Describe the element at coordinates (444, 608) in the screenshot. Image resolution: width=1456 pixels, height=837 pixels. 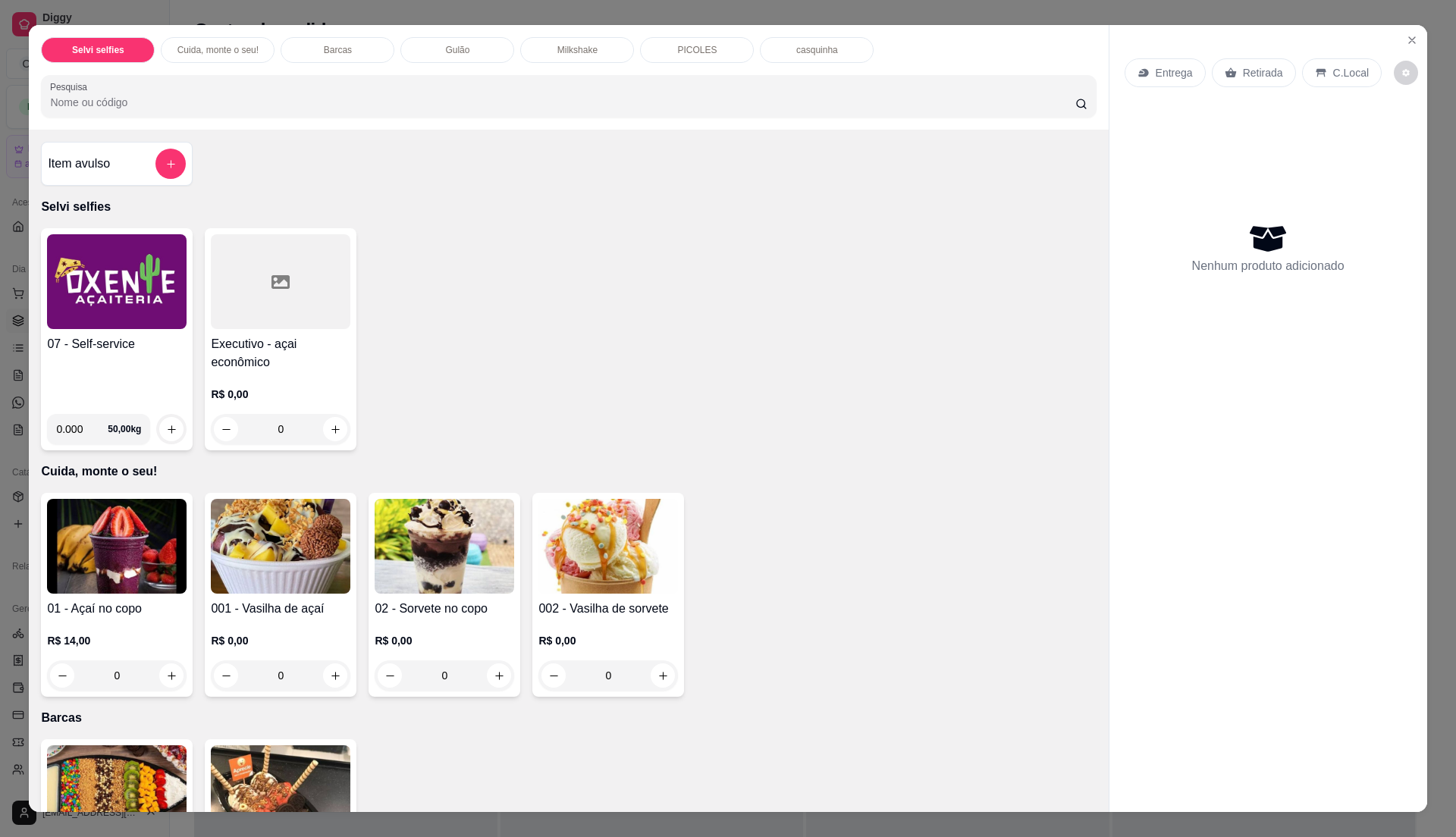
I see `h4: 02 - Sorvete no copo` at that location.